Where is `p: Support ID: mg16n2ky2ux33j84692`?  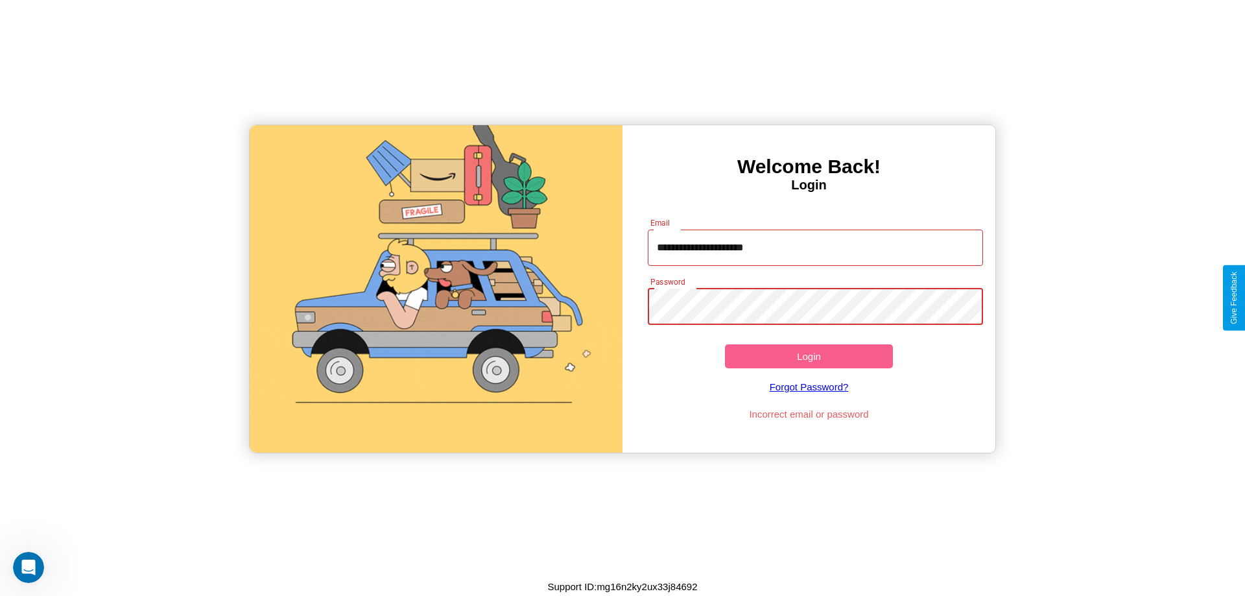
p: Support ID: mg16n2ky2ux33j84692 is located at coordinates (622, 586).